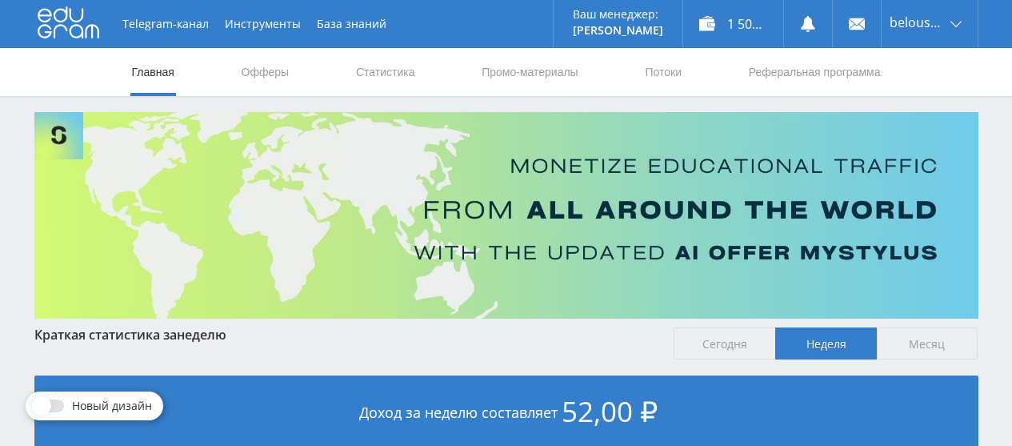 Image resolution: width=1012 pixels, height=446 pixels. What do you see at coordinates (928, 343) in the screenshot?
I see `span: Месяц` at bounding box center [928, 343].